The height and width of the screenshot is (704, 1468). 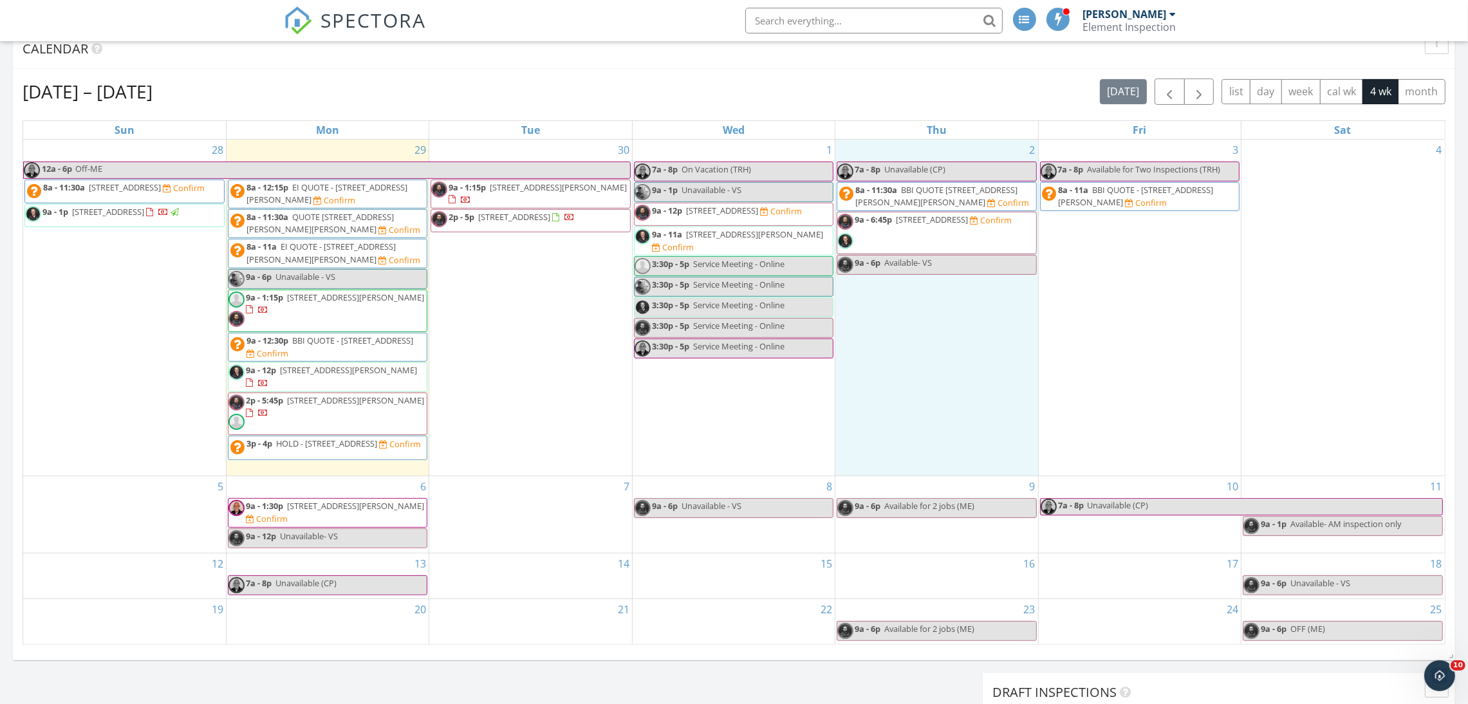 What do you see at coordinates (530, 575) in the screenshot?
I see `td: Go to October 14, 2025` at bounding box center [530, 575].